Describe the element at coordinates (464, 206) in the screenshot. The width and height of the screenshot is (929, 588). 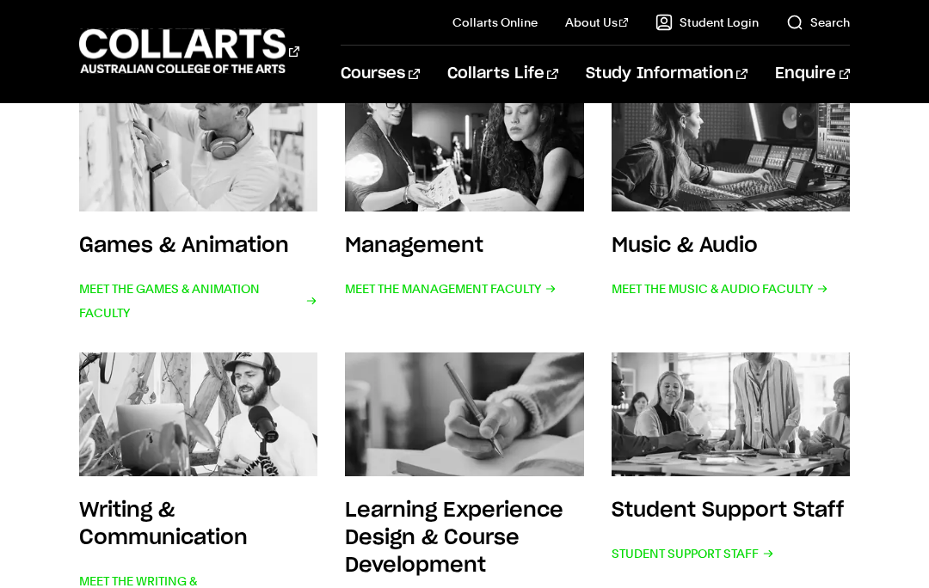
I see `a: Management Meet the Management Faculty` at that location.